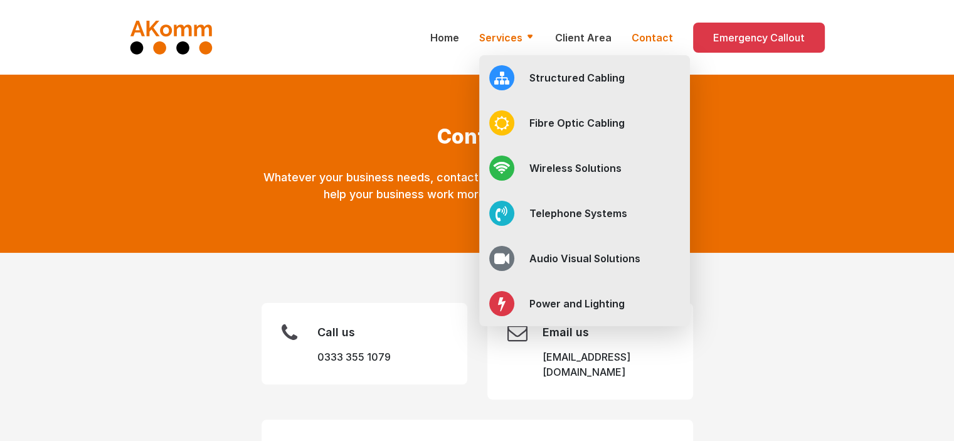  I want to click on a: Power and Lighting, so click(585, 304).